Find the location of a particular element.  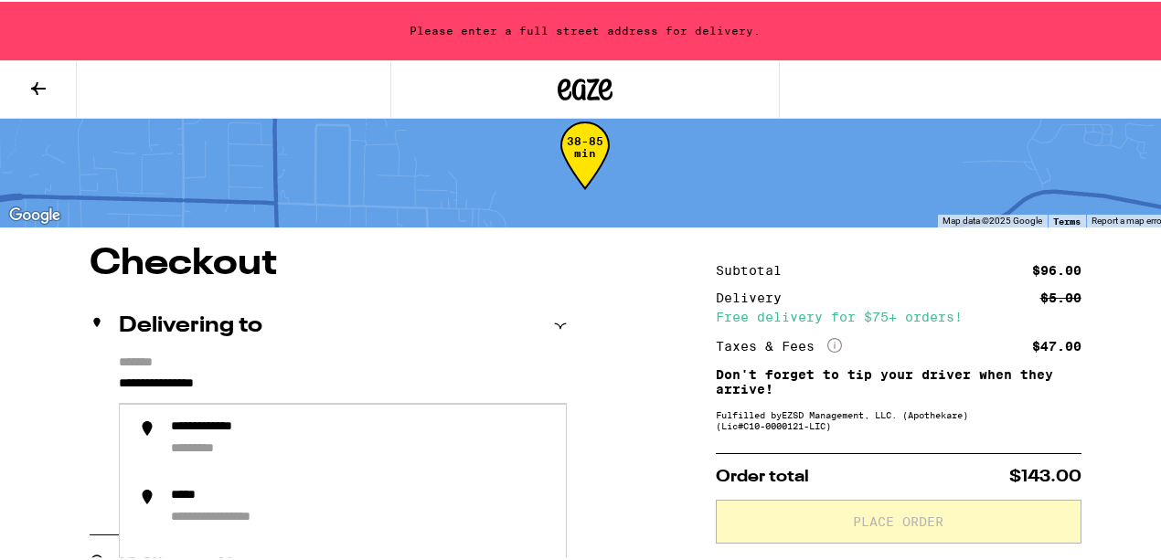

div: Taxes & Fees is located at coordinates (779, 345).